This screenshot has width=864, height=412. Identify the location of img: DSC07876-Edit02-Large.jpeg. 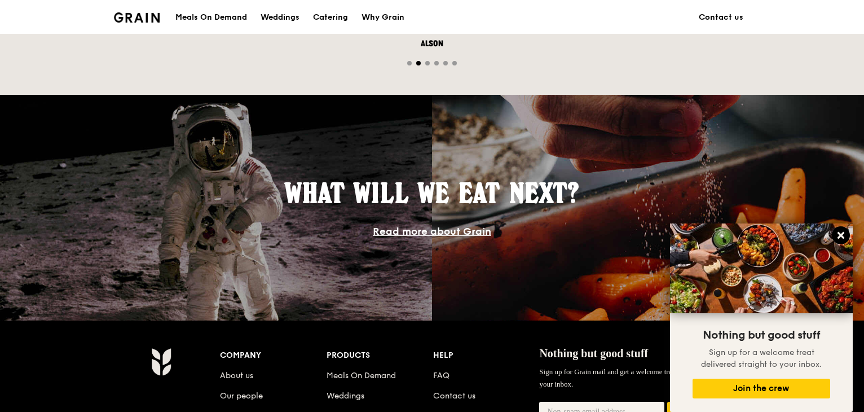
(762, 268).